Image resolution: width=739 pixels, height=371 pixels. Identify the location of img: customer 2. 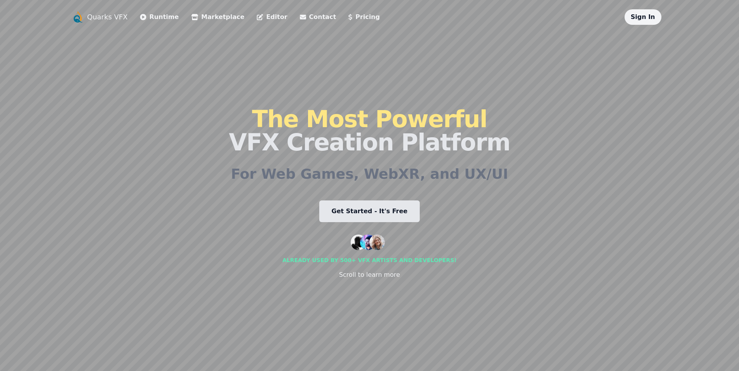
(368, 243).